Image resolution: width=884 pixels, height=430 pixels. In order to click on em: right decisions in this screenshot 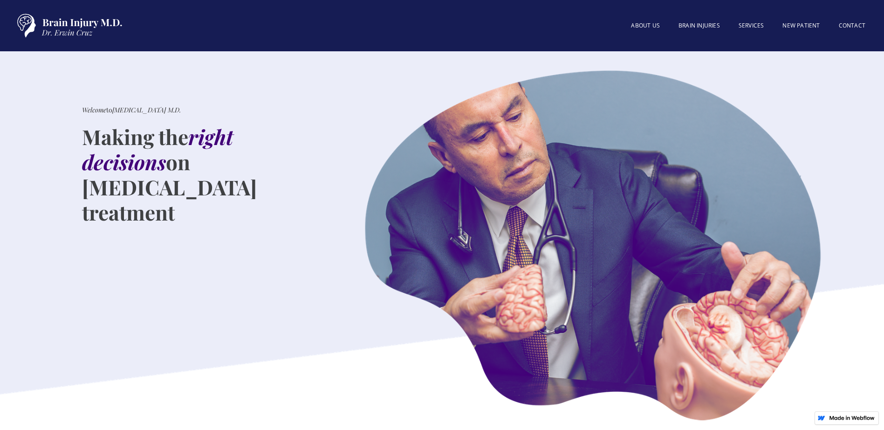, I will do `click(158, 149)`.